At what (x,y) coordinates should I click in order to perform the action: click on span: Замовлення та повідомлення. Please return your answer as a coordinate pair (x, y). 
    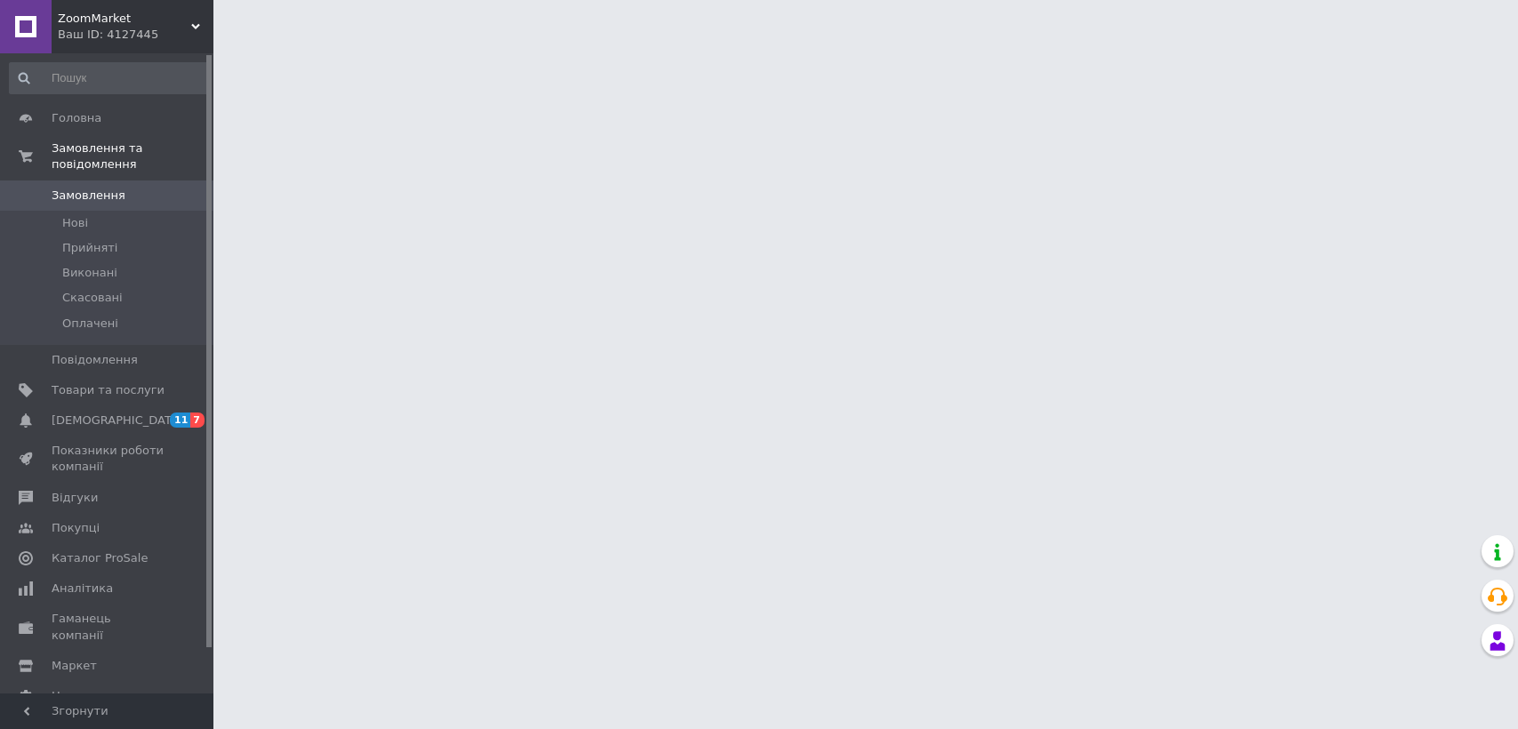
    Looking at the image, I should click on (133, 157).